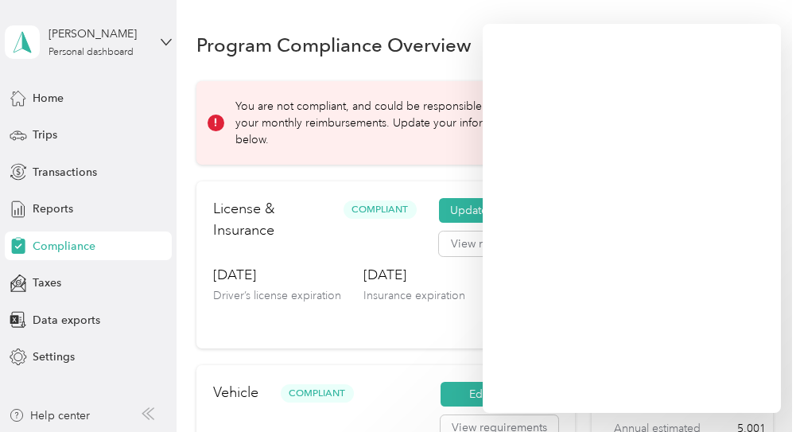  What do you see at coordinates (499, 211) in the screenshot?
I see `button: Update documents` at bounding box center [499, 211].